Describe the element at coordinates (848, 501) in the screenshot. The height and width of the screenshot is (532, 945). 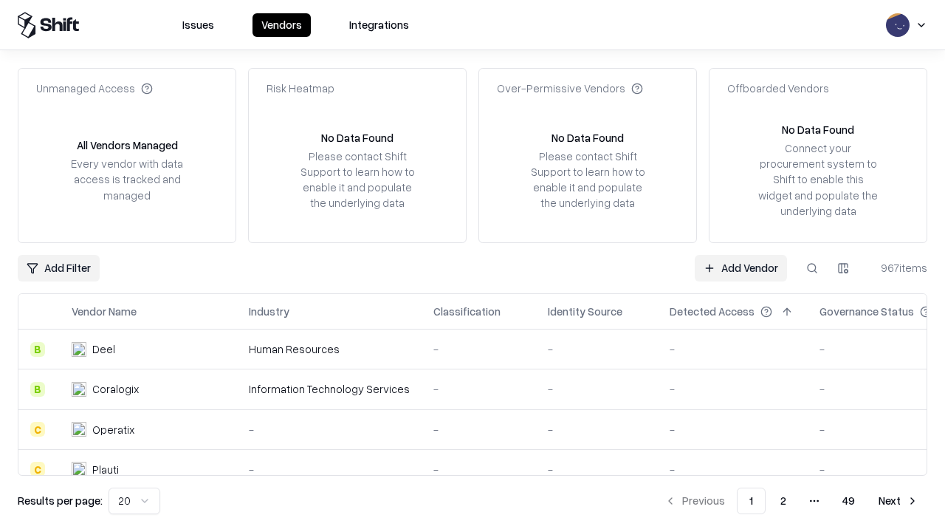
I see `button: 49` at that location.